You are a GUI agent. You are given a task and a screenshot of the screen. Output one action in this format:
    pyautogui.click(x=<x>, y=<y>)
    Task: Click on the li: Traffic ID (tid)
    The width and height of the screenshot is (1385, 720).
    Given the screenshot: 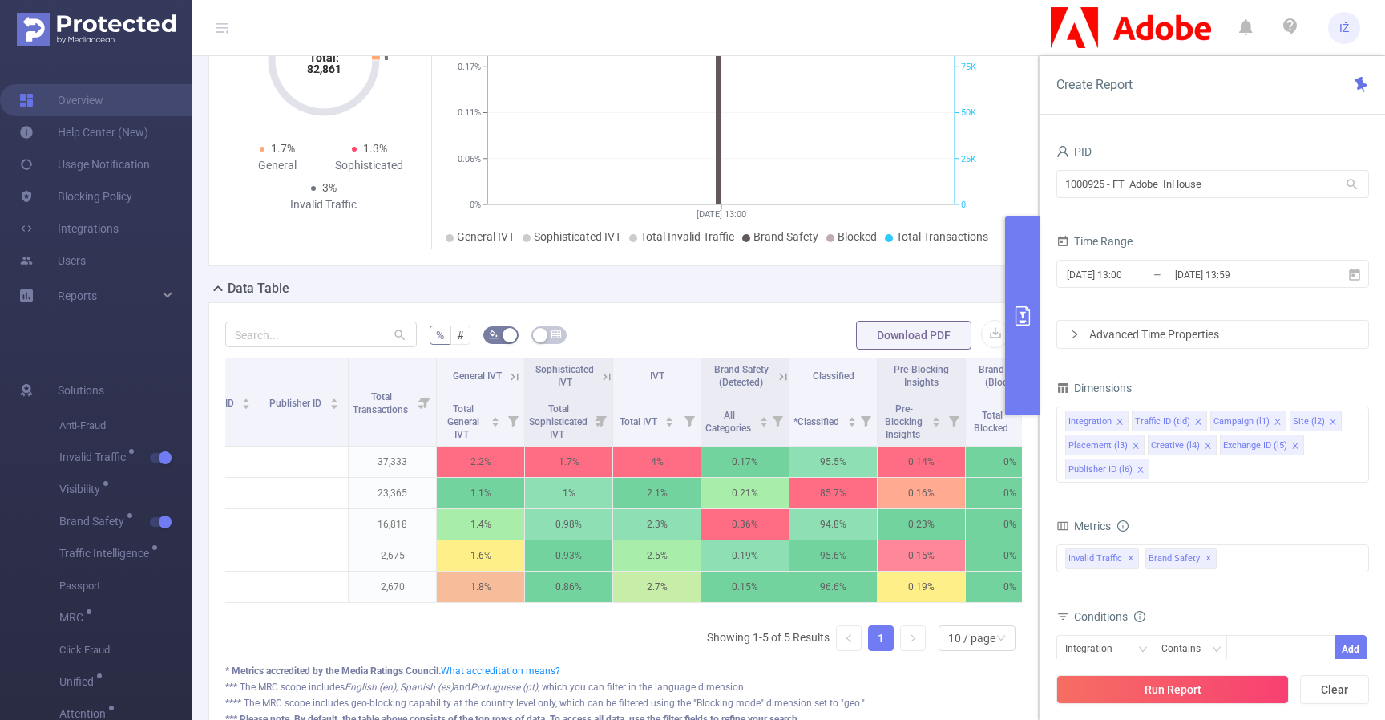 What is the action you would take?
    pyautogui.click(x=1169, y=421)
    